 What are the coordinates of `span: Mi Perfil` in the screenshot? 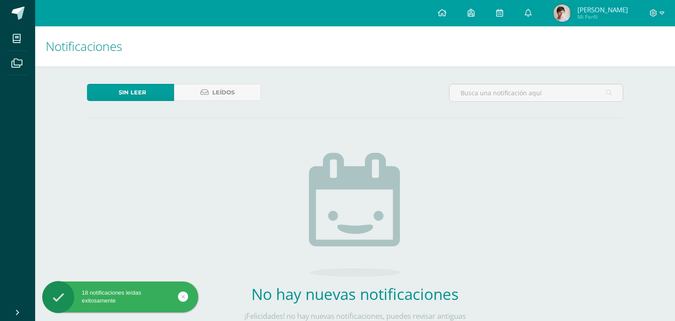 It's located at (602, 17).